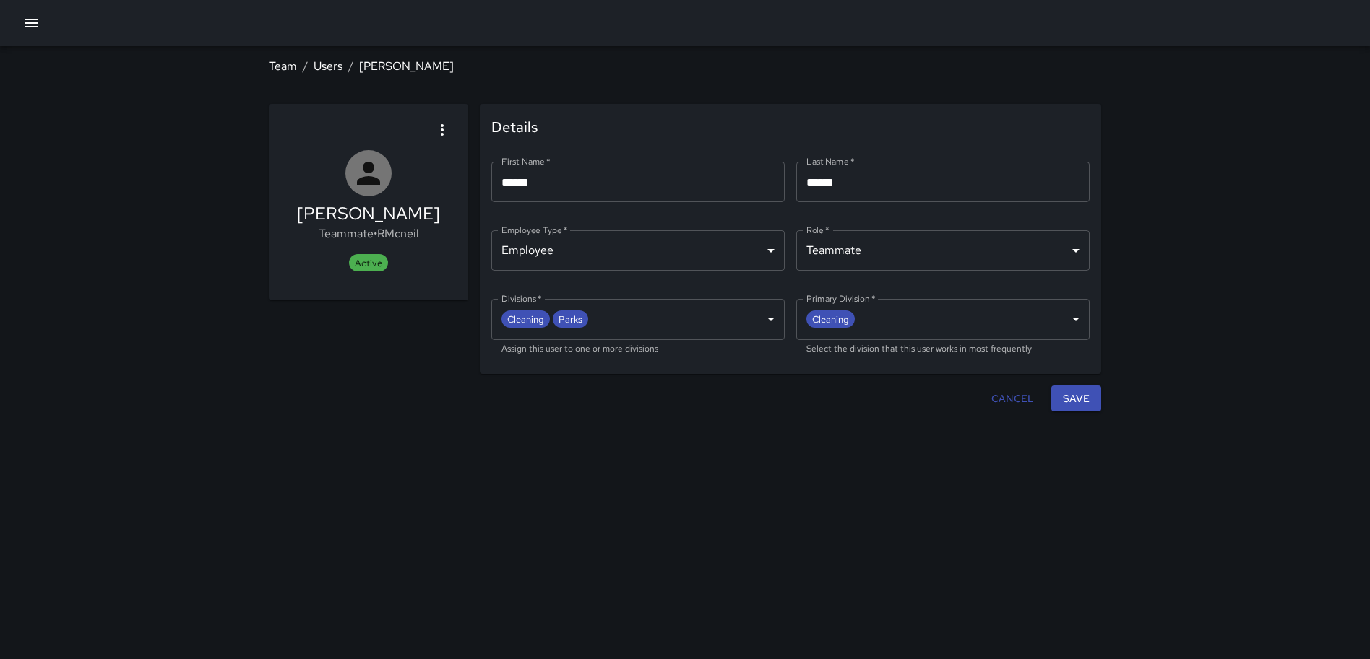  Describe the element at coordinates (830, 161) in the screenshot. I see `label: Last Name` at that location.